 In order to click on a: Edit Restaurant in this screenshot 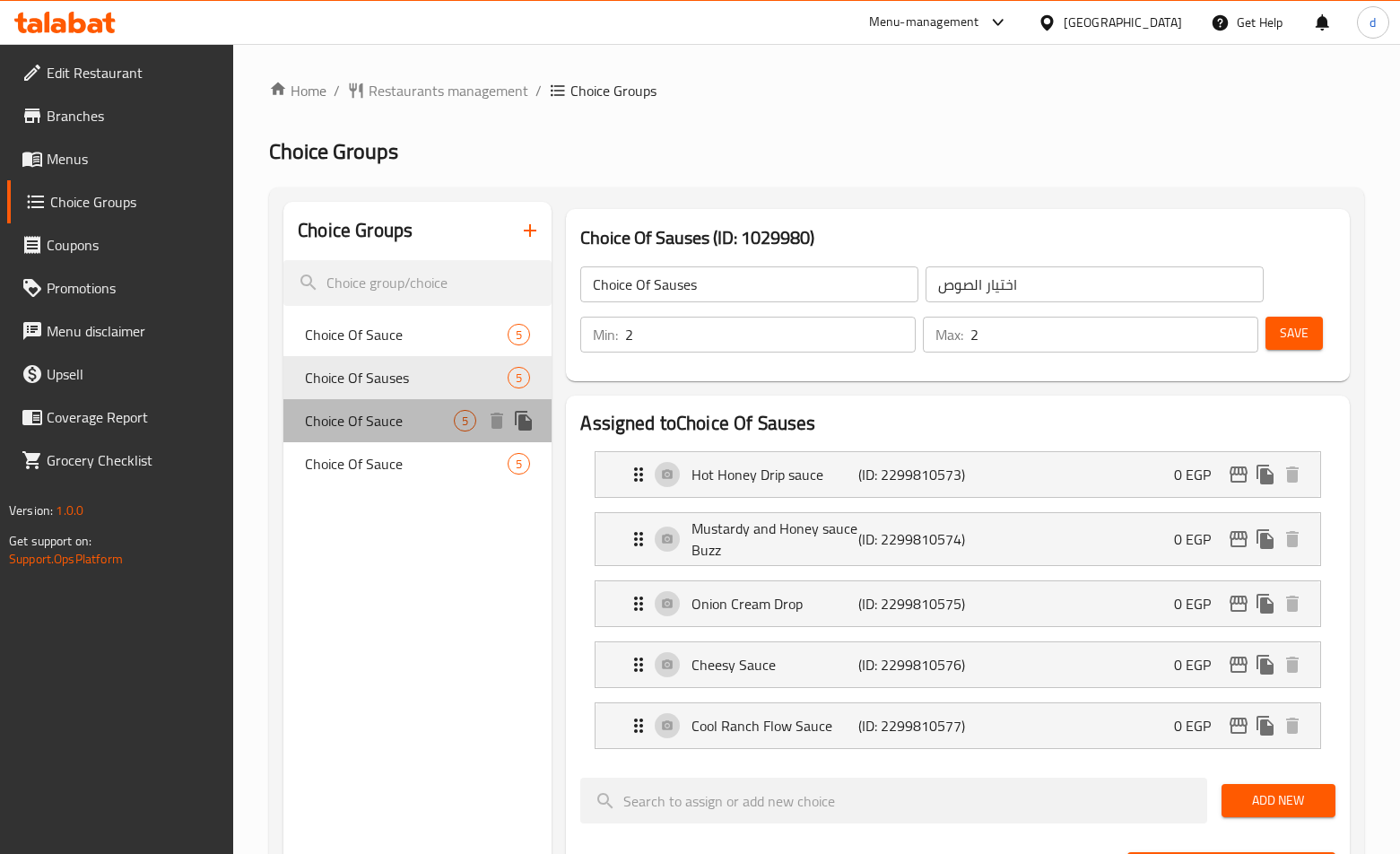, I will do `click(120, 73)`.